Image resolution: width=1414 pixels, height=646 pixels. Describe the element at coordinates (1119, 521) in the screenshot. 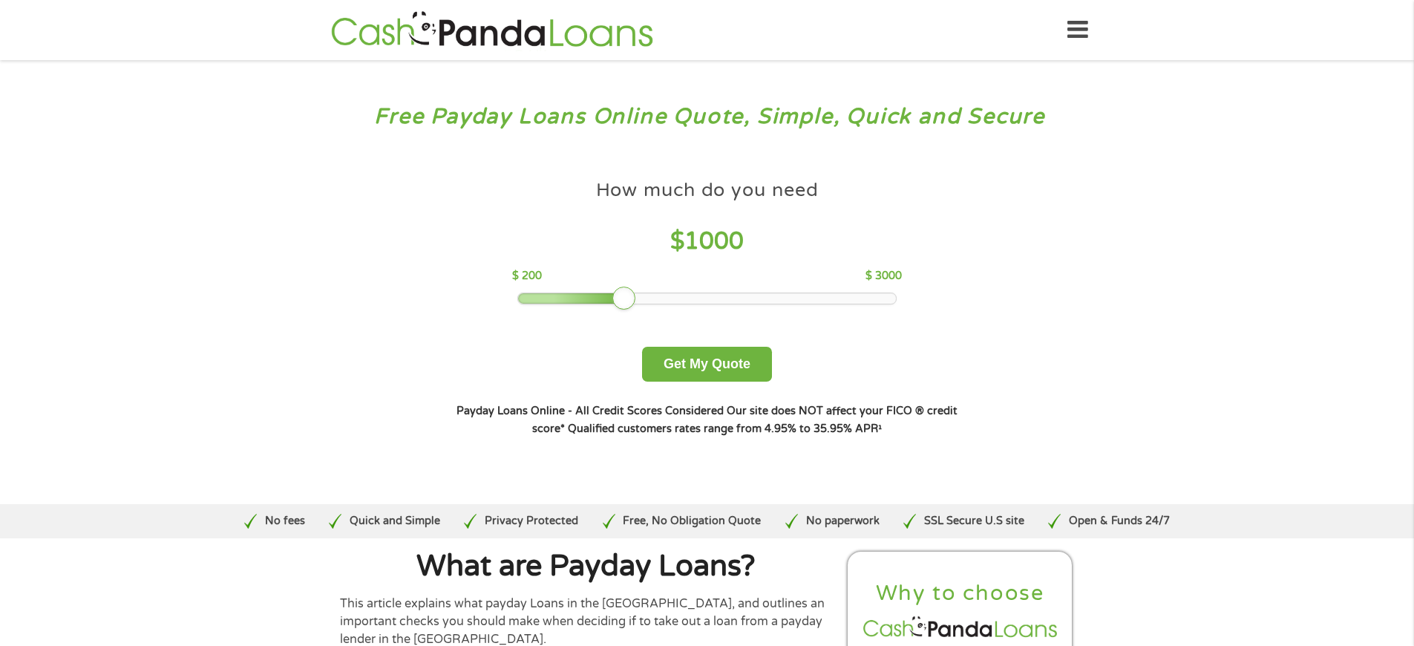

I see `p: Open & Funds 24/7` at that location.